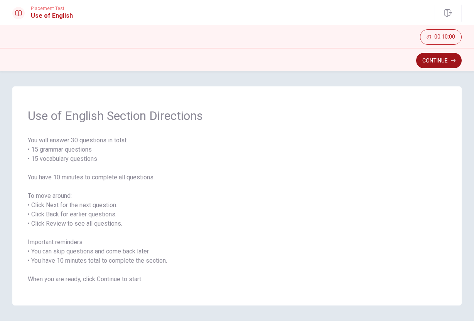  I want to click on span: You will answer 30 questions in total: • 15 grammar questions • 15 vocabulary questions You have ..., so click(237, 210).